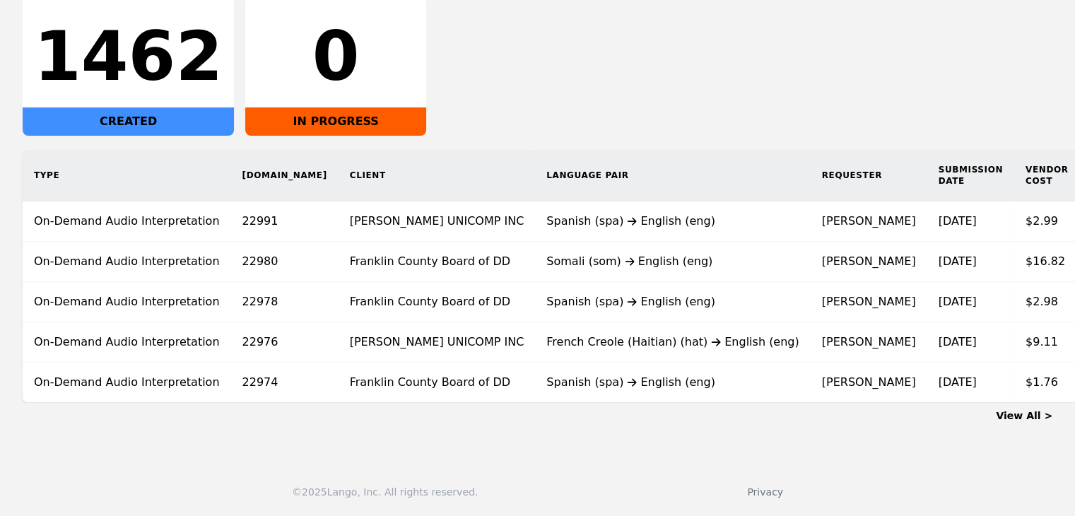  I want to click on td: 22978, so click(285, 302).